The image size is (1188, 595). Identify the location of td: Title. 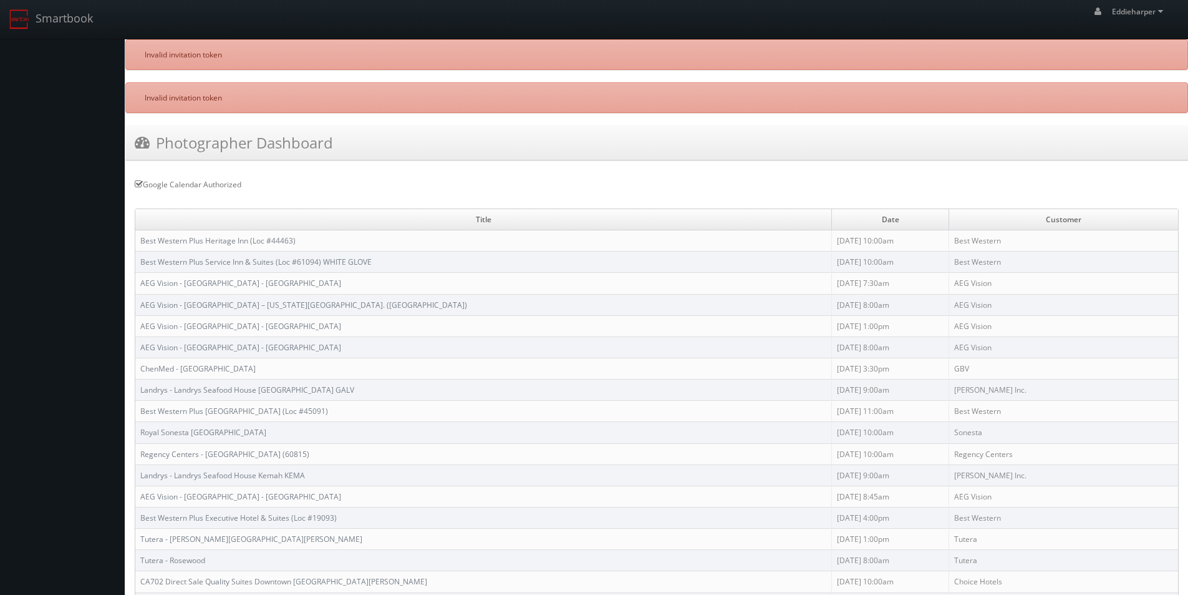
(483, 220).